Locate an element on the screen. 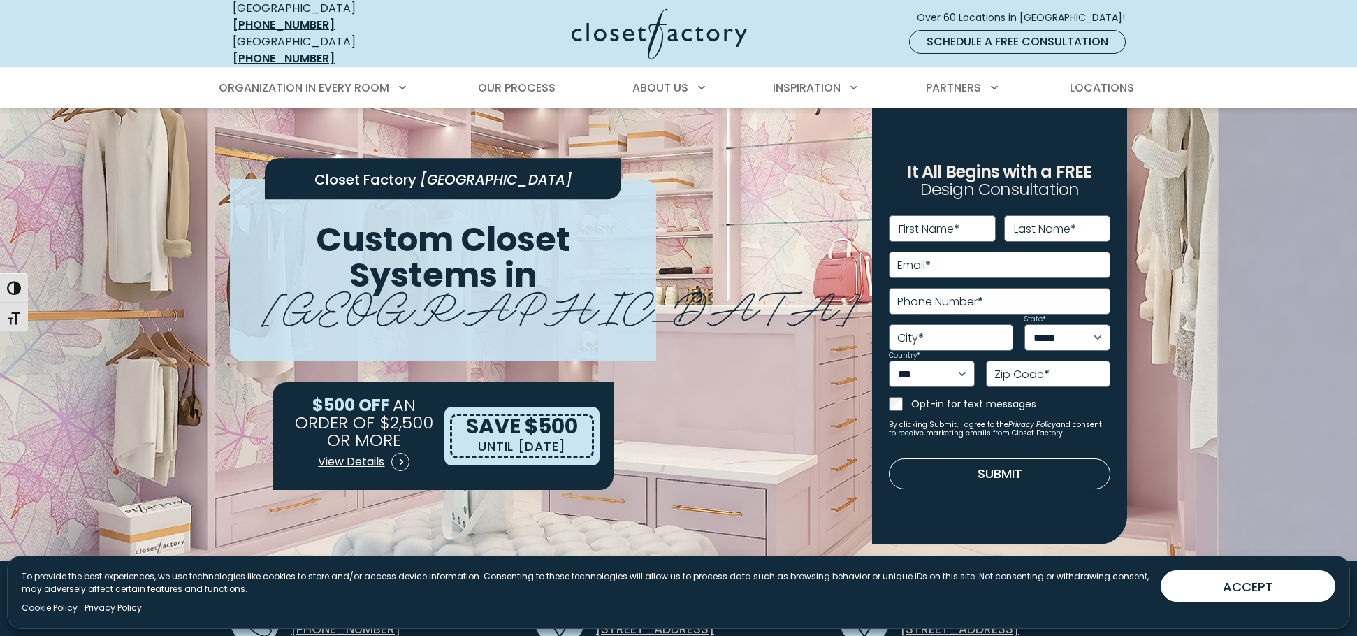 The image size is (1357, 636). p: To provide the best experiences, we use technologies like cookies to store and/or access device i... is located at coordinates (586, 583).